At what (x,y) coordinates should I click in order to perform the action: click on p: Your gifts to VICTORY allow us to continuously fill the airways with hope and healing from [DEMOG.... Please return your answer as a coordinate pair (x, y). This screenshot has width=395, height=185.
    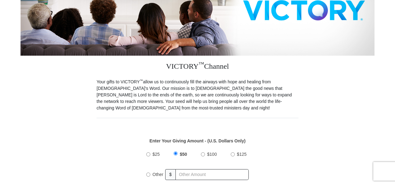
    Looking at the image, I should click on (198, 95).